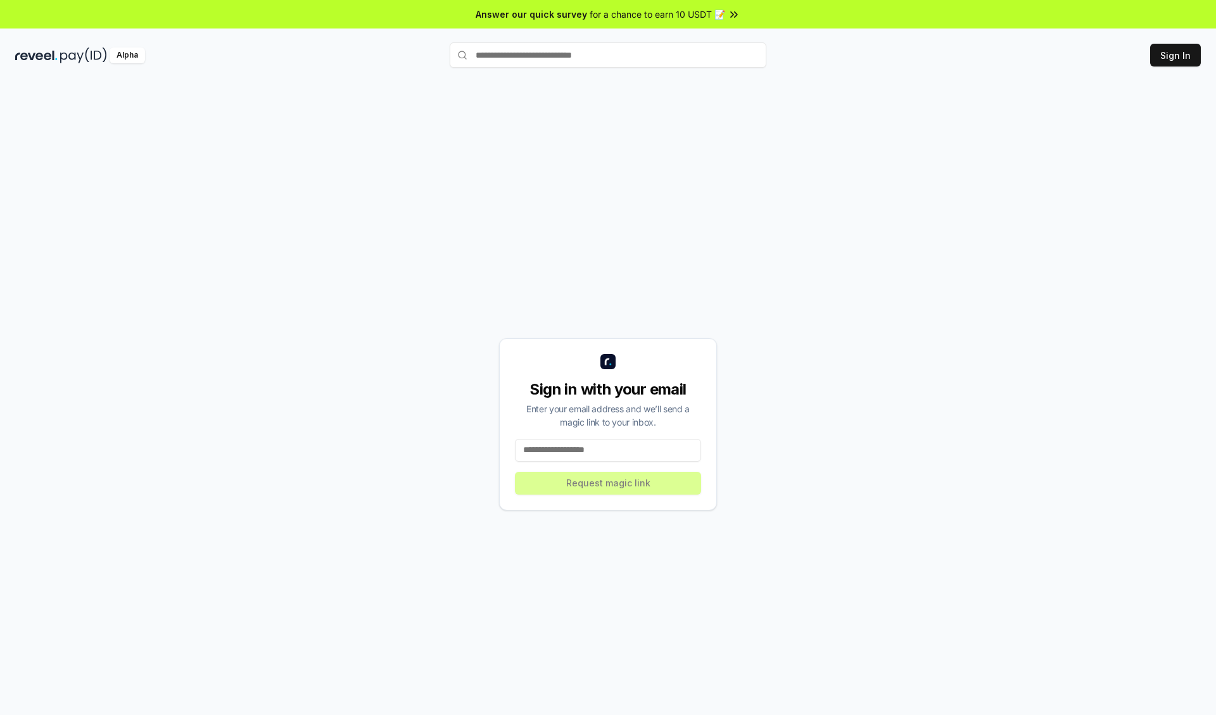 The width and height of the screenshot is (1216, 715). I want to click on div: Alpha, so click(127, 55).